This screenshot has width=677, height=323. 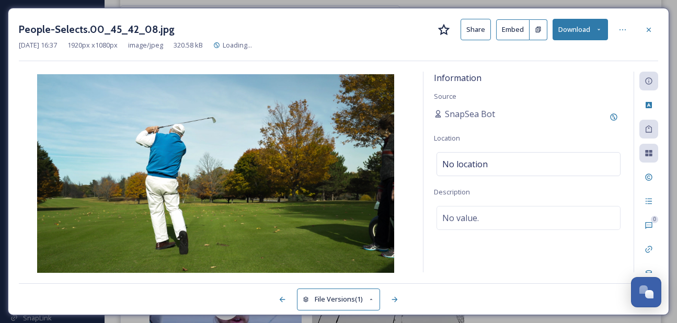 I want to click on button: Download, so click(x=580, y=29).